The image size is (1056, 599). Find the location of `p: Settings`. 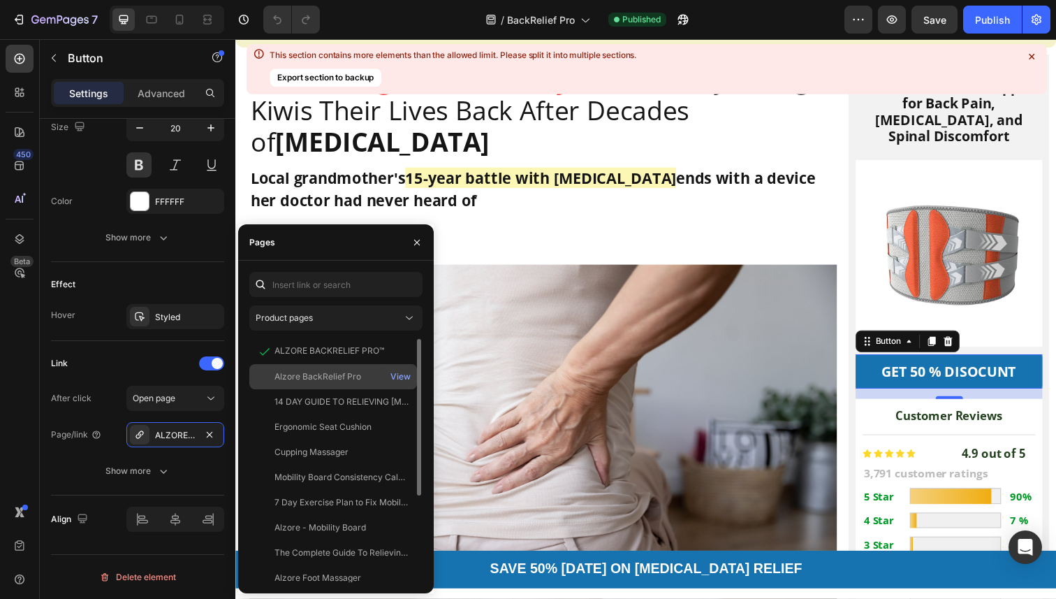

p: Settings is located at coordinates (89, 93).